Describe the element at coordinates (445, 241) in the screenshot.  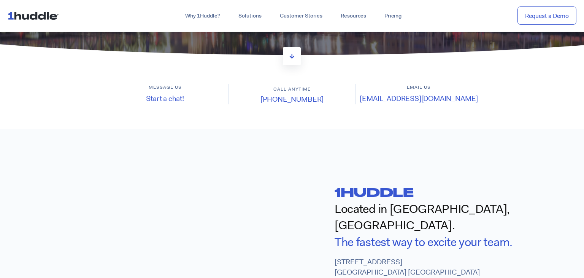
I see `span: i` at that location.